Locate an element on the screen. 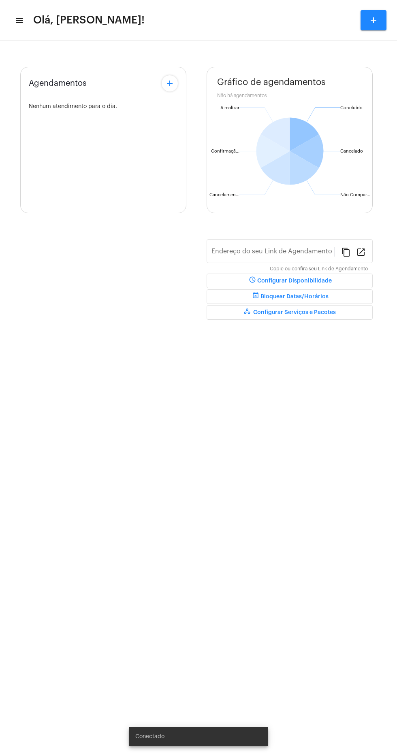  button: Configurar Disponibilidade is located at coordinates (289, 281).